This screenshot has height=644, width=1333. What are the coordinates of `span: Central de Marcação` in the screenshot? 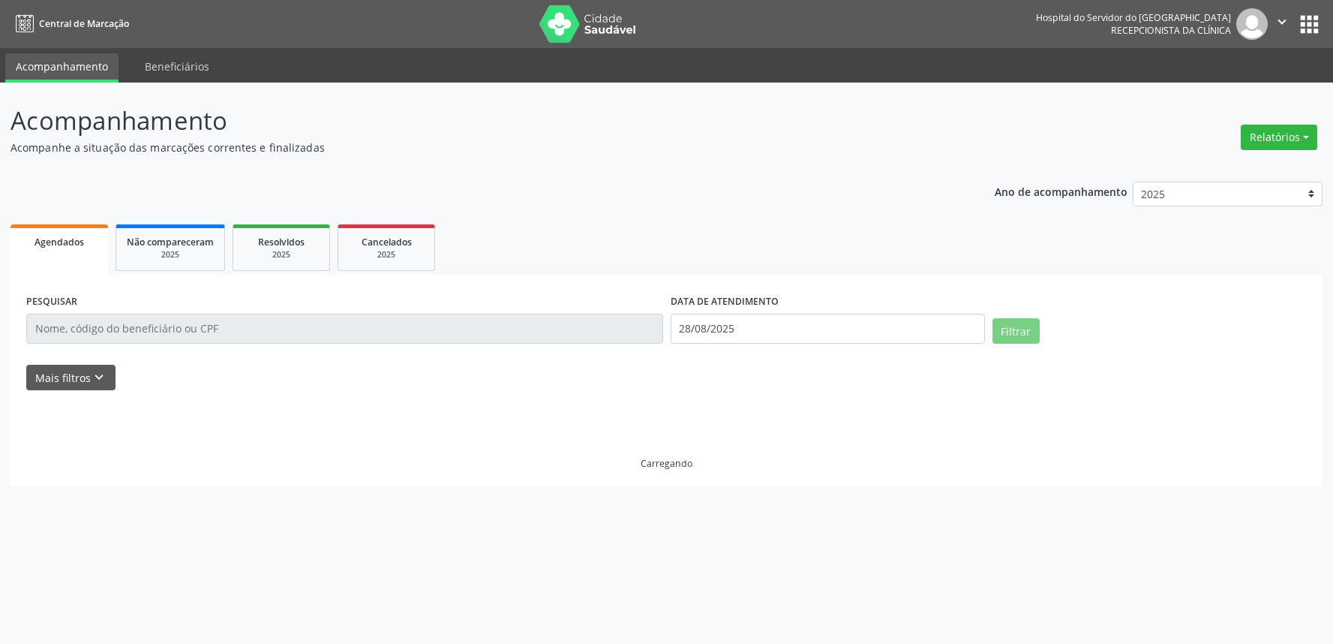 It's located at (84, 23).